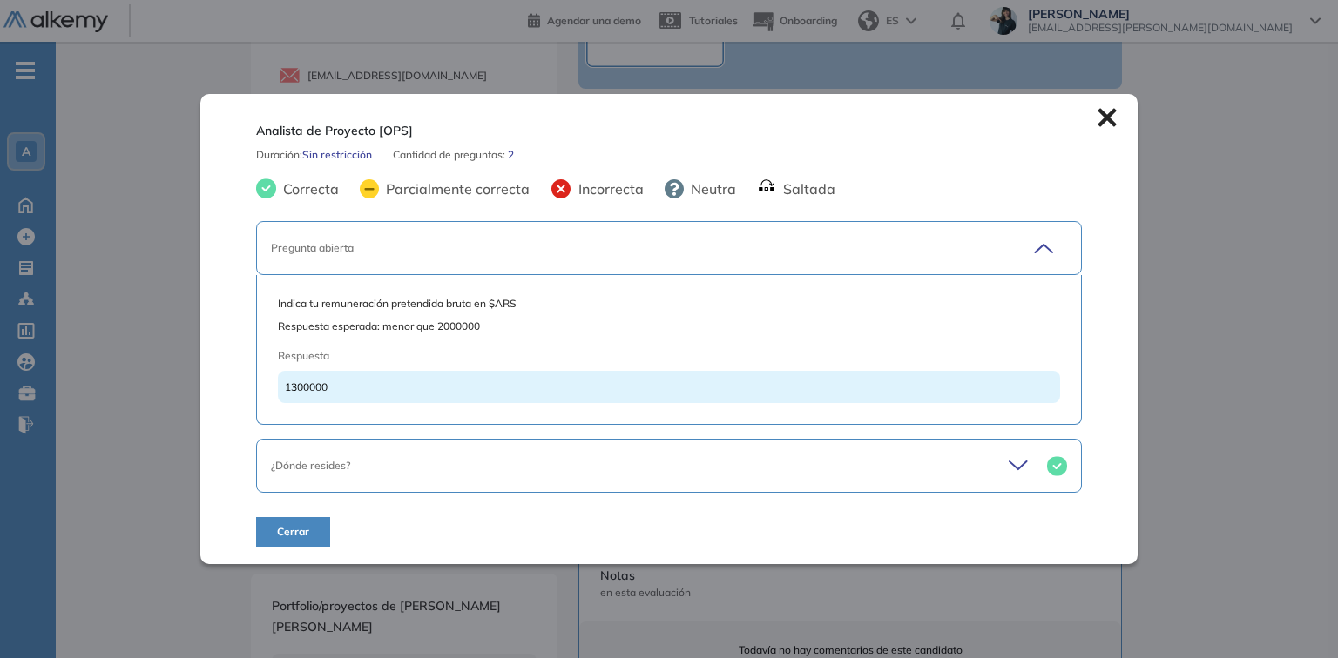 This screenshot has height=658, width=1338. I want to click on span: Correcta, so click(307, 189).